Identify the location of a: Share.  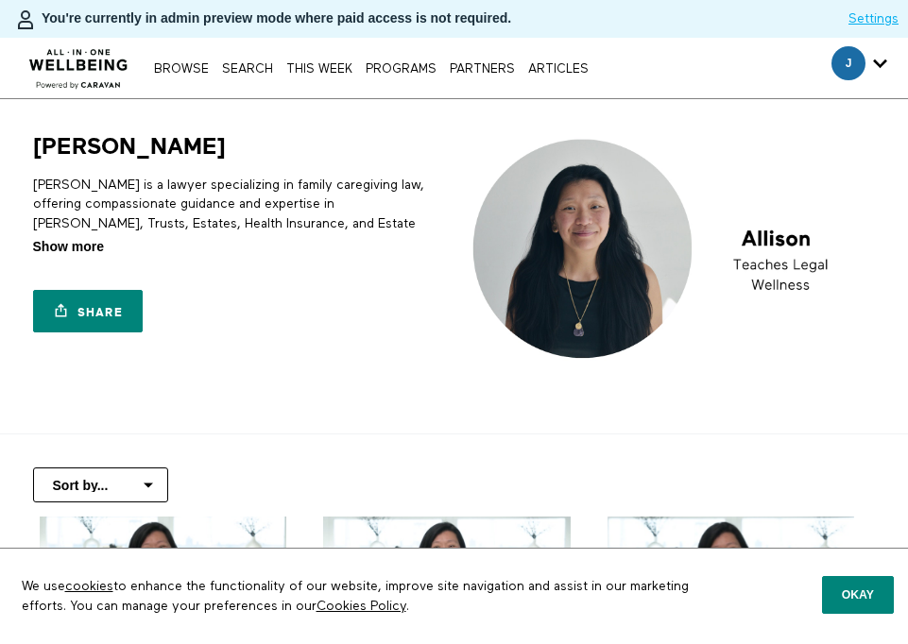
(88, 311).